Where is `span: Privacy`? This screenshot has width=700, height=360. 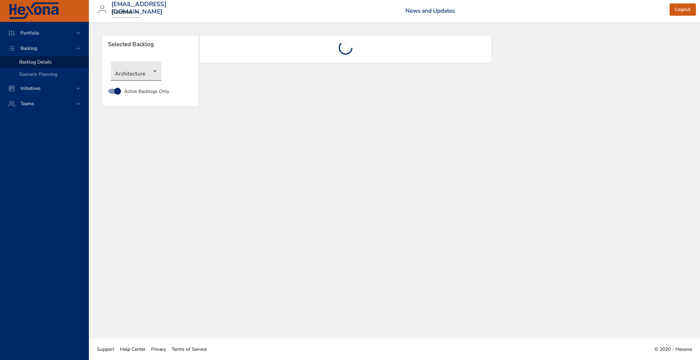
span: Privacy is located at coordinates (159, 349).